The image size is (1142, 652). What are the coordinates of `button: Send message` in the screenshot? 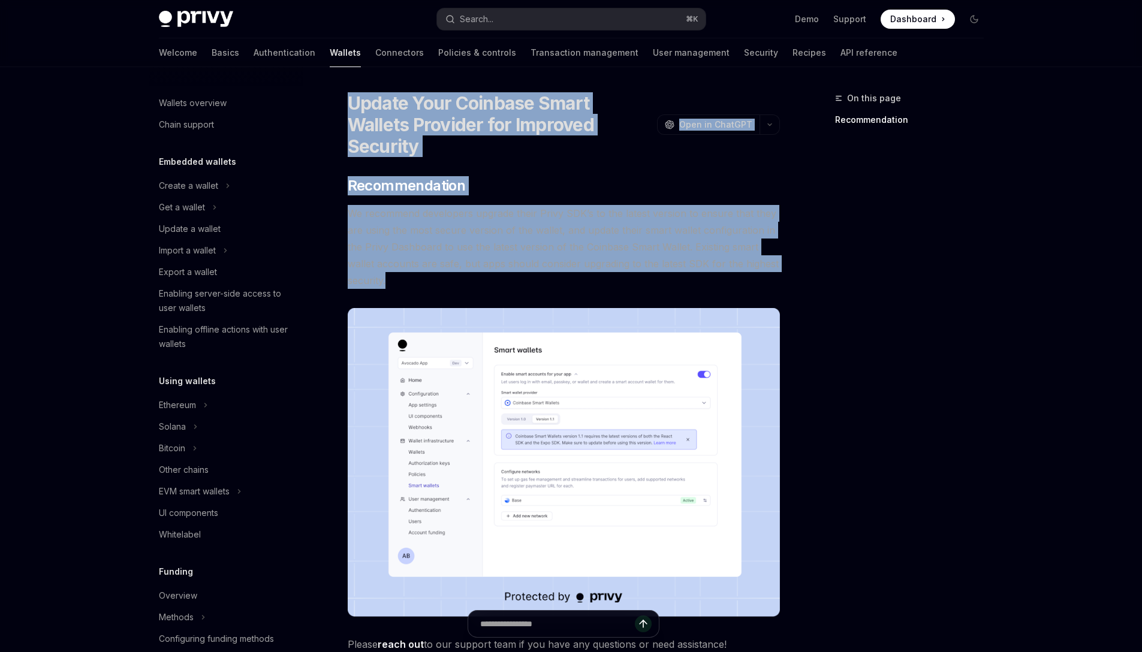 It's located at (643, 624).